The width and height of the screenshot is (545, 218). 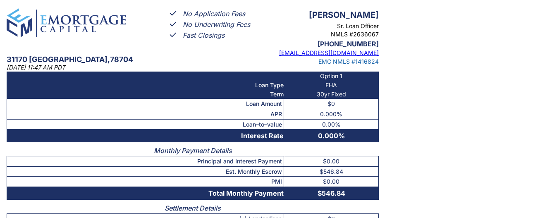 I want to click on p: NMLS # 2636067, so click(x=319, y=34).